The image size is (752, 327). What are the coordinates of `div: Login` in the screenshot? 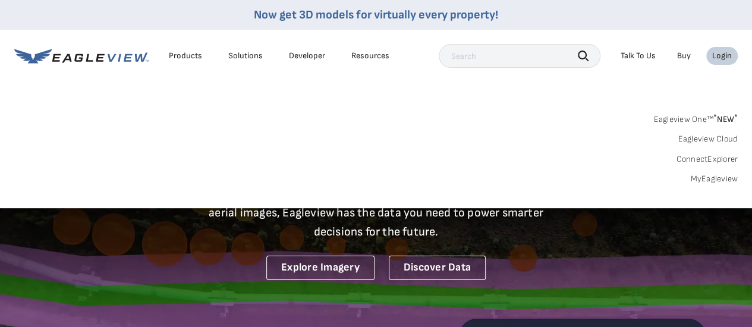 It's located at (721, 56).